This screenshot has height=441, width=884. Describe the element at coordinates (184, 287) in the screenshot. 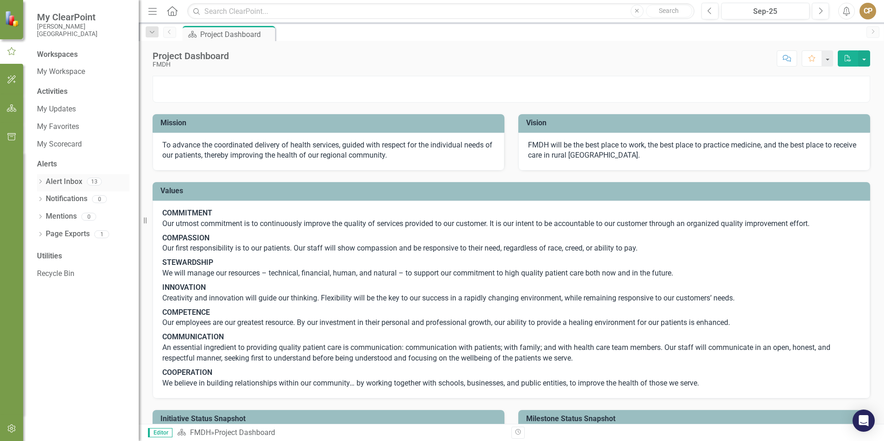

I see `strong: INNOVATION` at that location.